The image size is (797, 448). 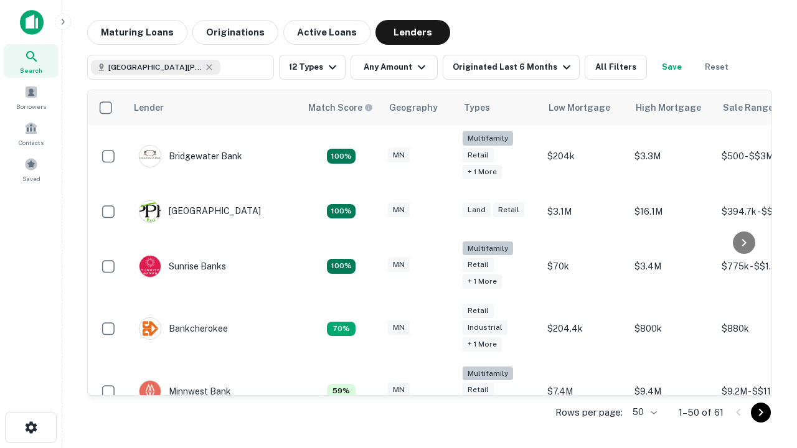 What do you see at coordinates (485, 327) in the screenshot?
I see `div: Industrial` at bounding box center [485, 327].